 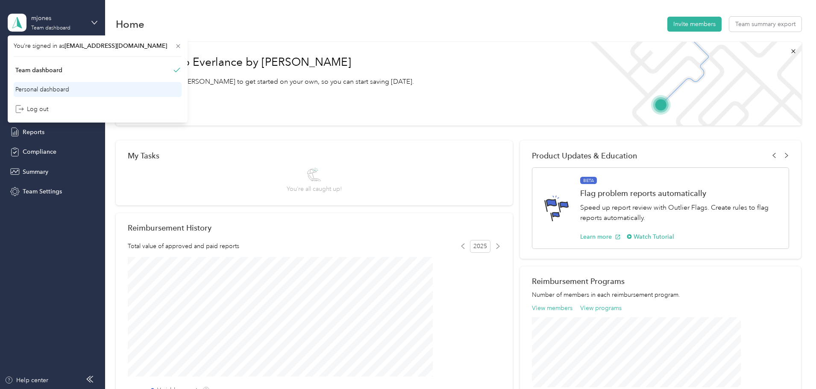 What do you see at coordinates (766, 24) in the screenshot?
I see `button: Team summary export` at bounding box center [766, 24].